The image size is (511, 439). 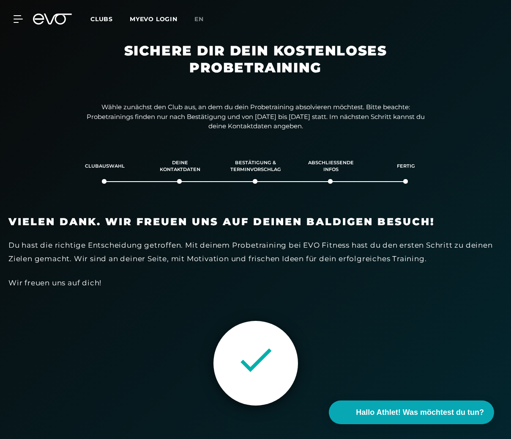 What do you see at coordinates (255, 166) in the screenshot?
I see `div: Bestätigung & Terminvorschlag` at bounding box center [255, 166].